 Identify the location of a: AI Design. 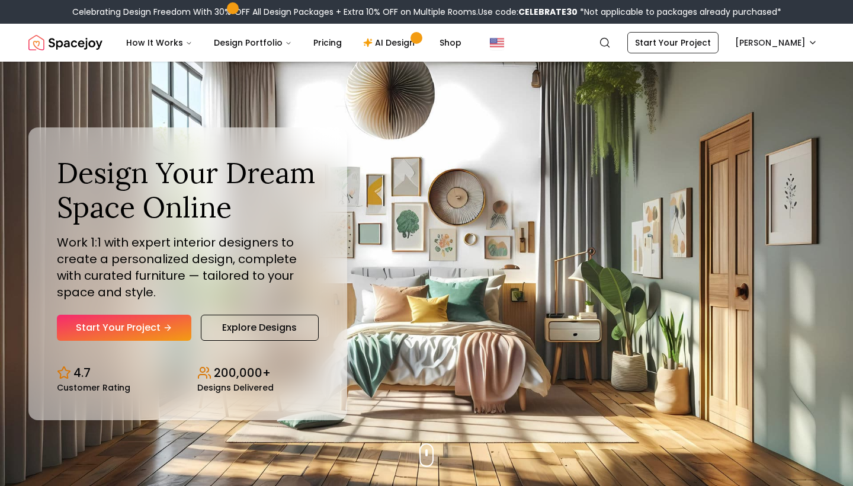
(390, 43).